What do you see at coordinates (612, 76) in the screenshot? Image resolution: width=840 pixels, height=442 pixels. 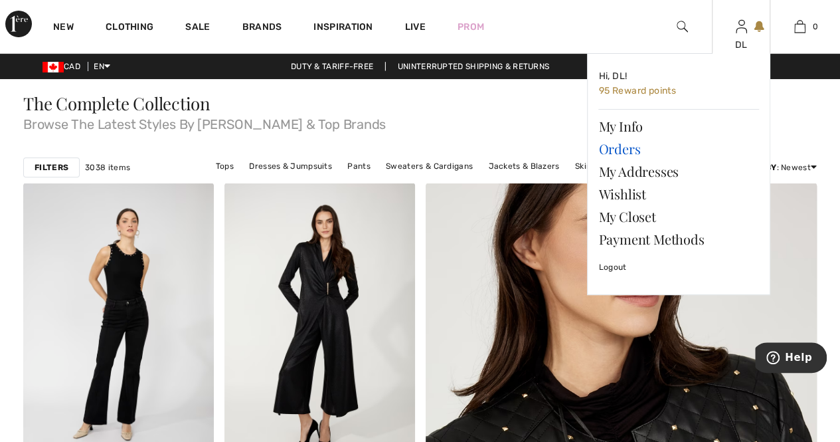 I see `span: Hi, DL!` at bounding box center [612, 76].